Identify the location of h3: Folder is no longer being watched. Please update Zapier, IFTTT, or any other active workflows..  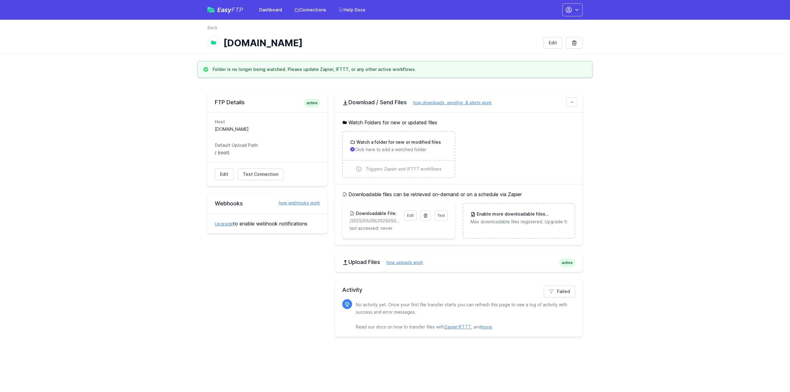
(314, 69).